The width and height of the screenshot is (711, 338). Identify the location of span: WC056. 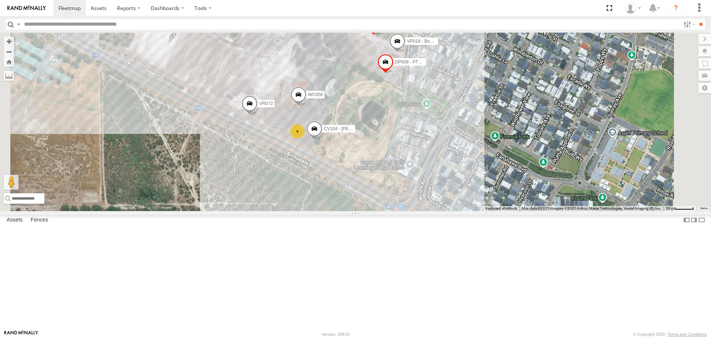
(316, 95).